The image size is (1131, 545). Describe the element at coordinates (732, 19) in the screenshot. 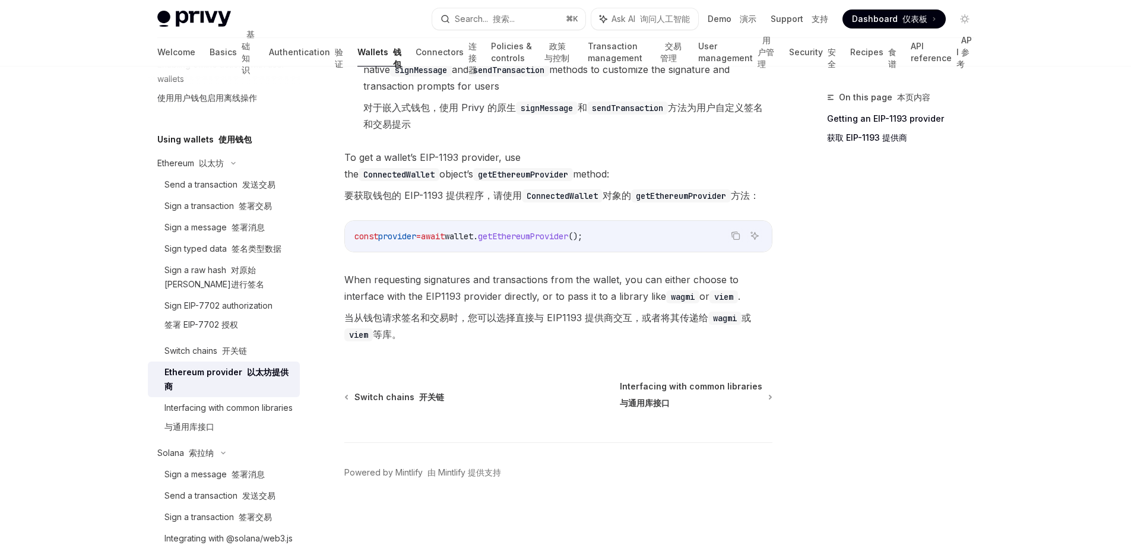

I see `a: Demo 演示` at that location.